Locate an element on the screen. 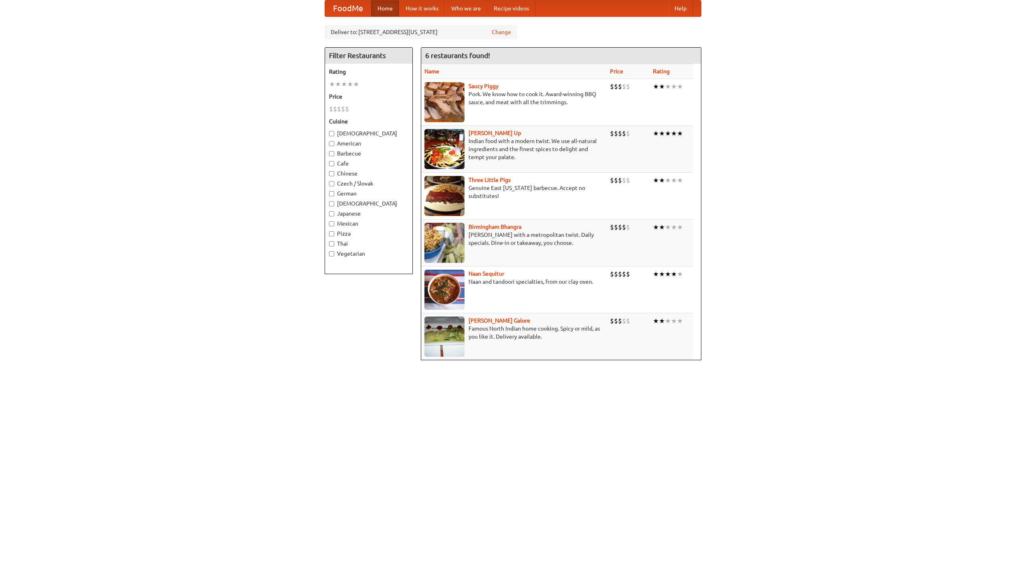 The image size is (1026, 567). input: Thai is located at coordinates (331, 244).